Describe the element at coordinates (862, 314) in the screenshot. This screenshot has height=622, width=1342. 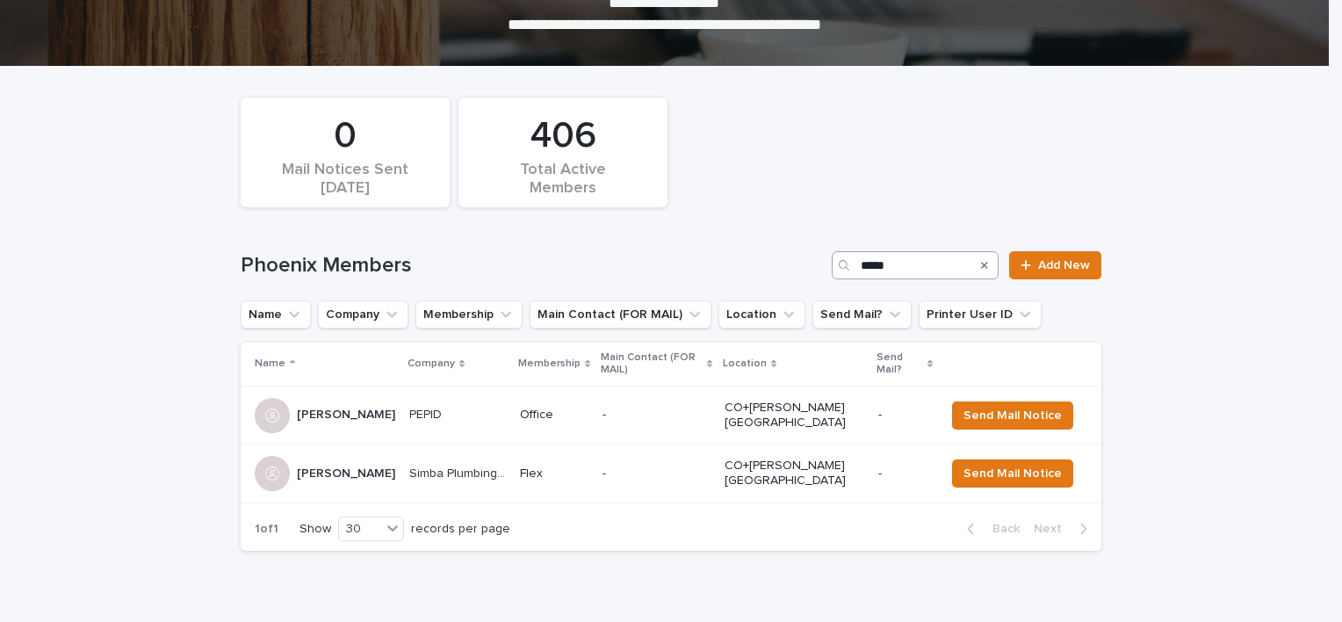
I see `button: Send Mail?` at that location.